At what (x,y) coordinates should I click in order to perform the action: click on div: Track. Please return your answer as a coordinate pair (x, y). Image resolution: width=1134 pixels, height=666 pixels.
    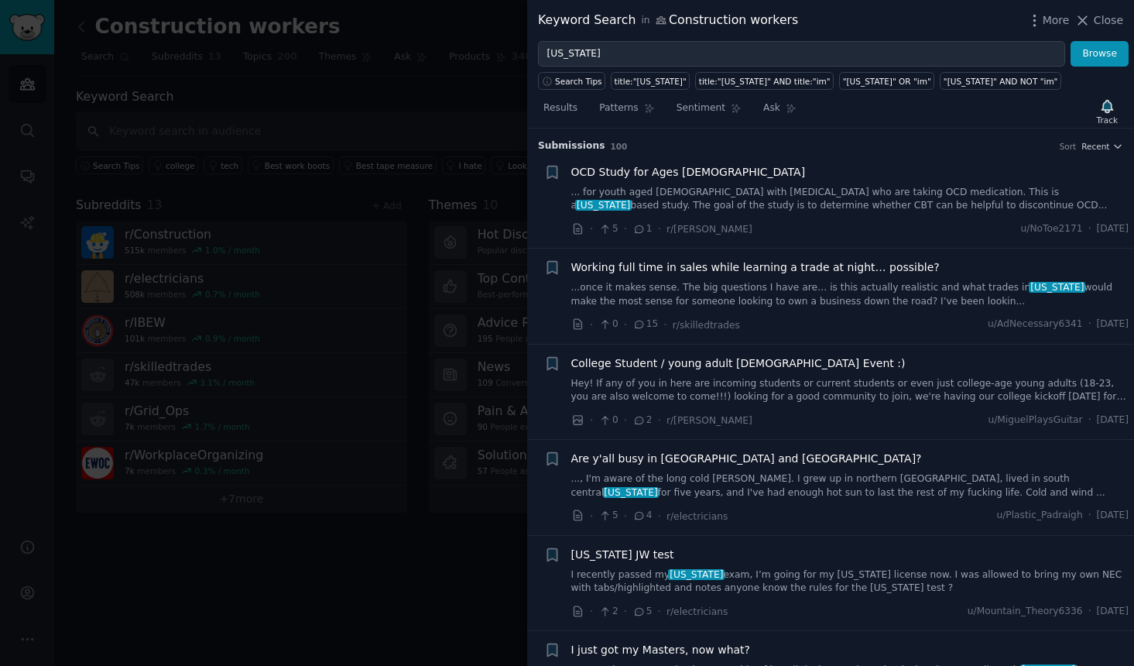
    Looking at the image, I should click on (1107, 120).